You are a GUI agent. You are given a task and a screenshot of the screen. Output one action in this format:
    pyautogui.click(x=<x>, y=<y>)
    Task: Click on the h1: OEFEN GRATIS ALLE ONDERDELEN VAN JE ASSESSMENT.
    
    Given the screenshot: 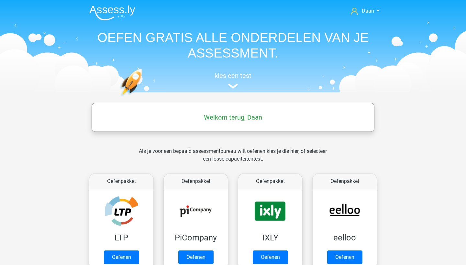 What is the action you would take?
    pyautogui.click(x=233, y=45)
    